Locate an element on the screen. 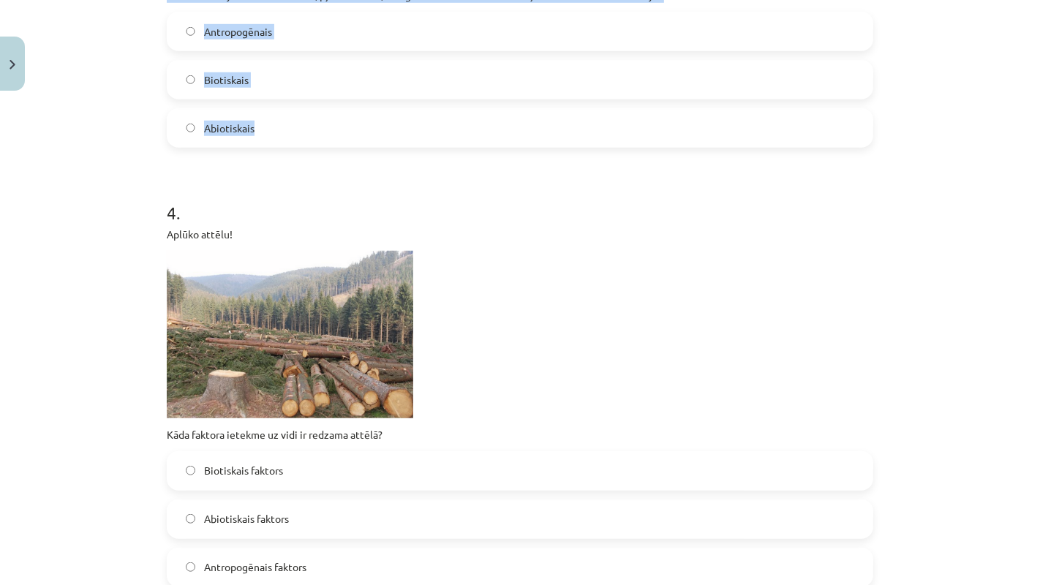  p: Aplūko attēlu! is located at coordinates (520, 234).